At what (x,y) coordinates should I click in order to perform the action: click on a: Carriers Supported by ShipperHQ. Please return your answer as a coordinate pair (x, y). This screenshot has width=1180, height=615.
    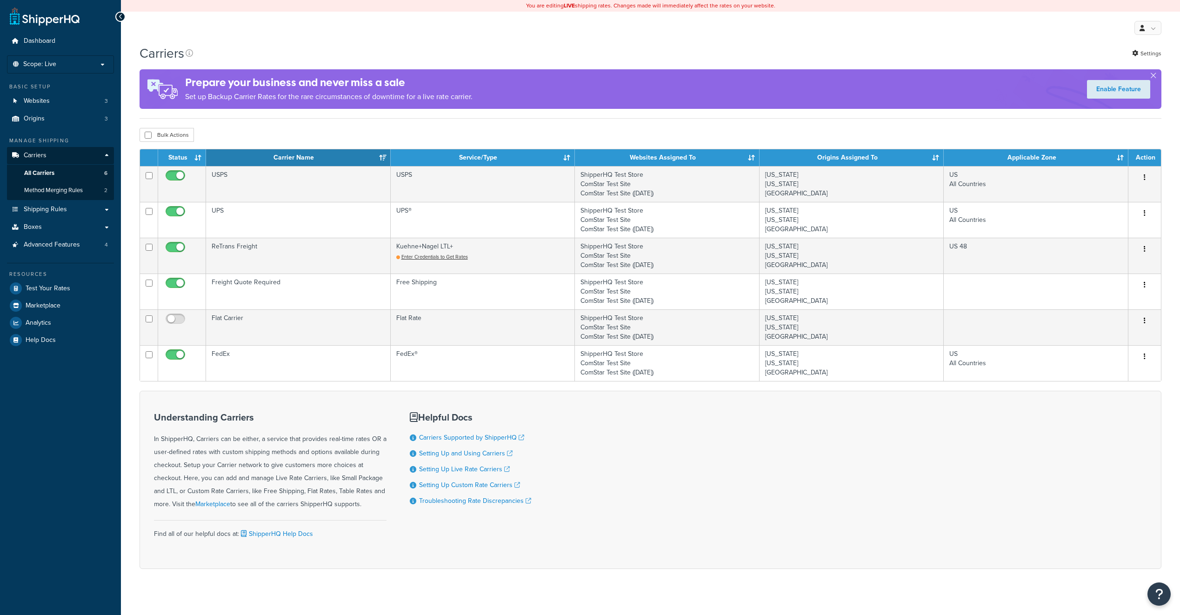
    Looking at the image, I should click on (472, 437).